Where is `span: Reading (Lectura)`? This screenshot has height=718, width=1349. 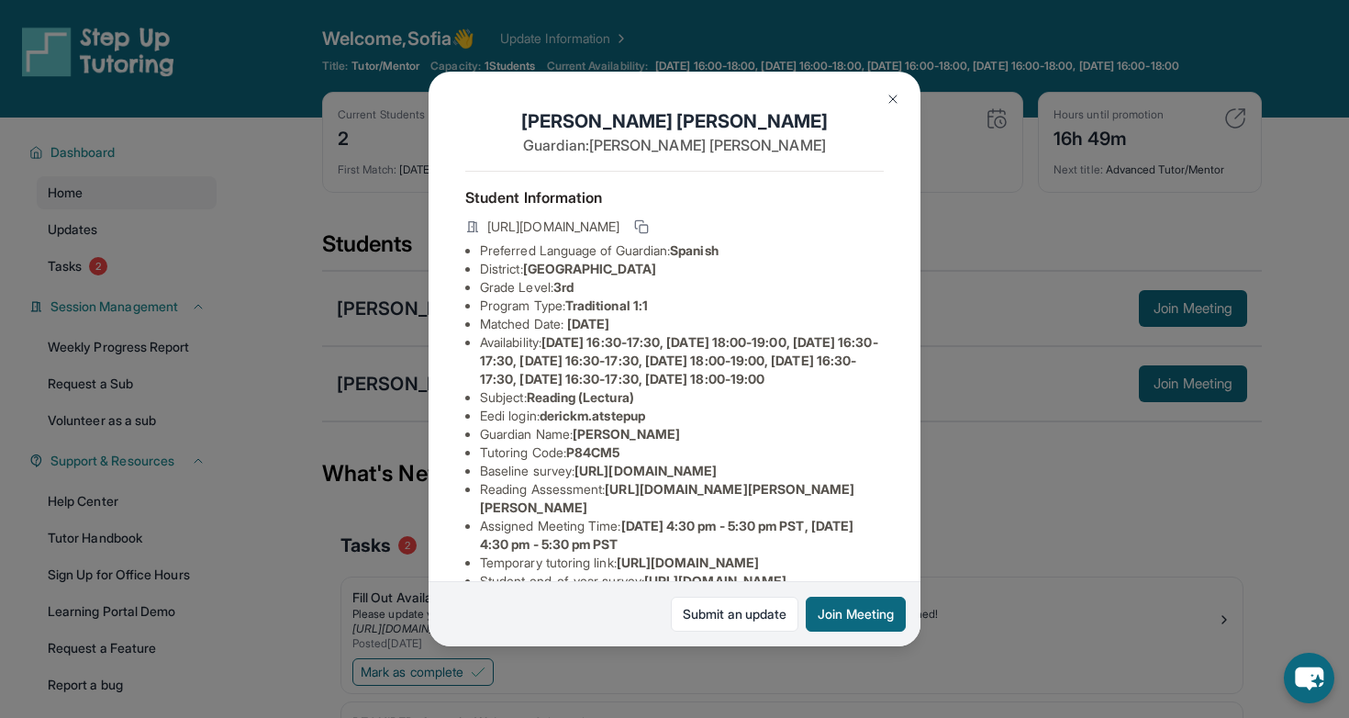
span: Reading (Lectura) is located at coordinates (580, 396).